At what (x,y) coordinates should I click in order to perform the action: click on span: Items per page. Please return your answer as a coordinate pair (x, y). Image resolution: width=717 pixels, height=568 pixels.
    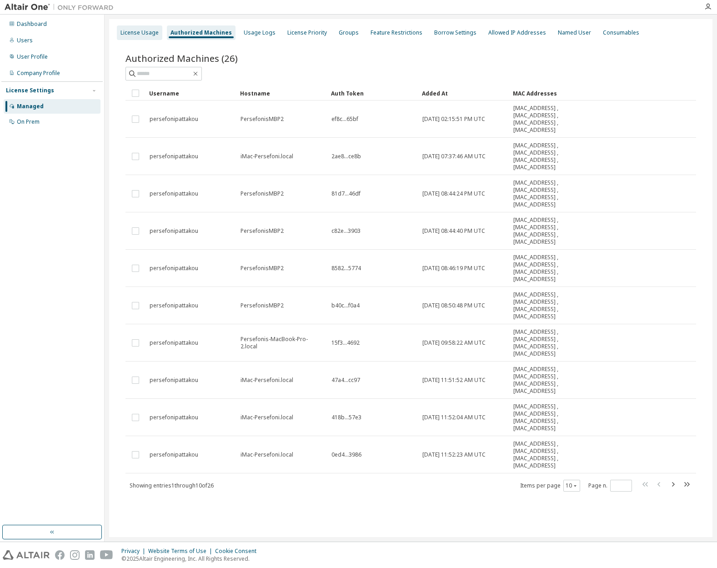
    Looking at the image, I should click on (550, 485).